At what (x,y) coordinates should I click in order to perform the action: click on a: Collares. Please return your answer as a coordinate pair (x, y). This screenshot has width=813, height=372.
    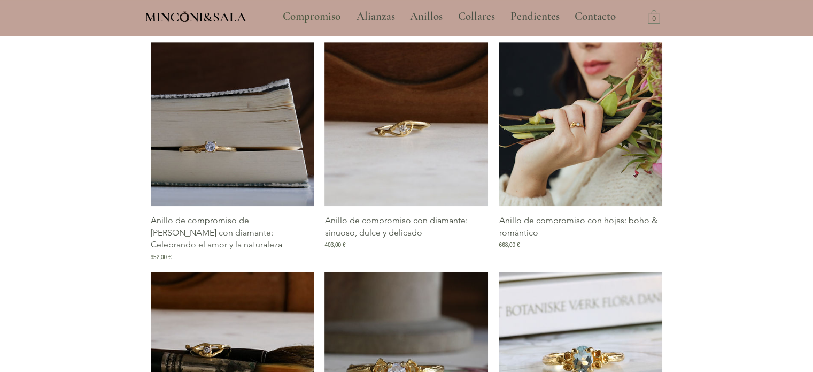
    Looking at the image, I should click on (477, 17).